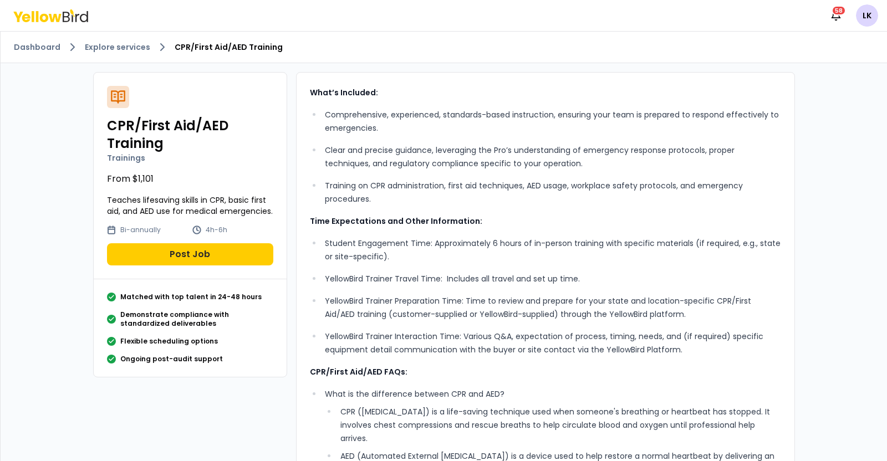 The image size is (887, 461). What do you see at coordinates (839, 11) in the screenshot?
I see `div: 58` at bounding box center [839, 11].